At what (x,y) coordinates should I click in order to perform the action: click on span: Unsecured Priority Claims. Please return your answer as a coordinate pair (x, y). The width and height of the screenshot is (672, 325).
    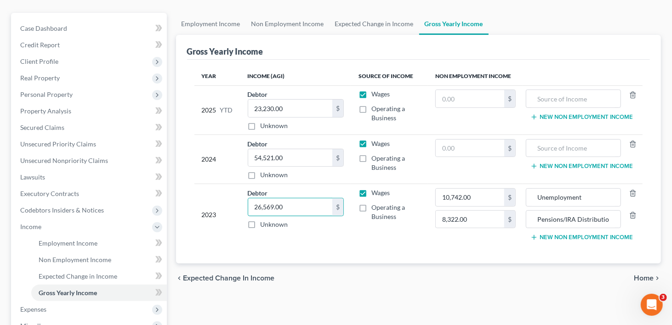
    Looking at the image, I should click on (58, 144).